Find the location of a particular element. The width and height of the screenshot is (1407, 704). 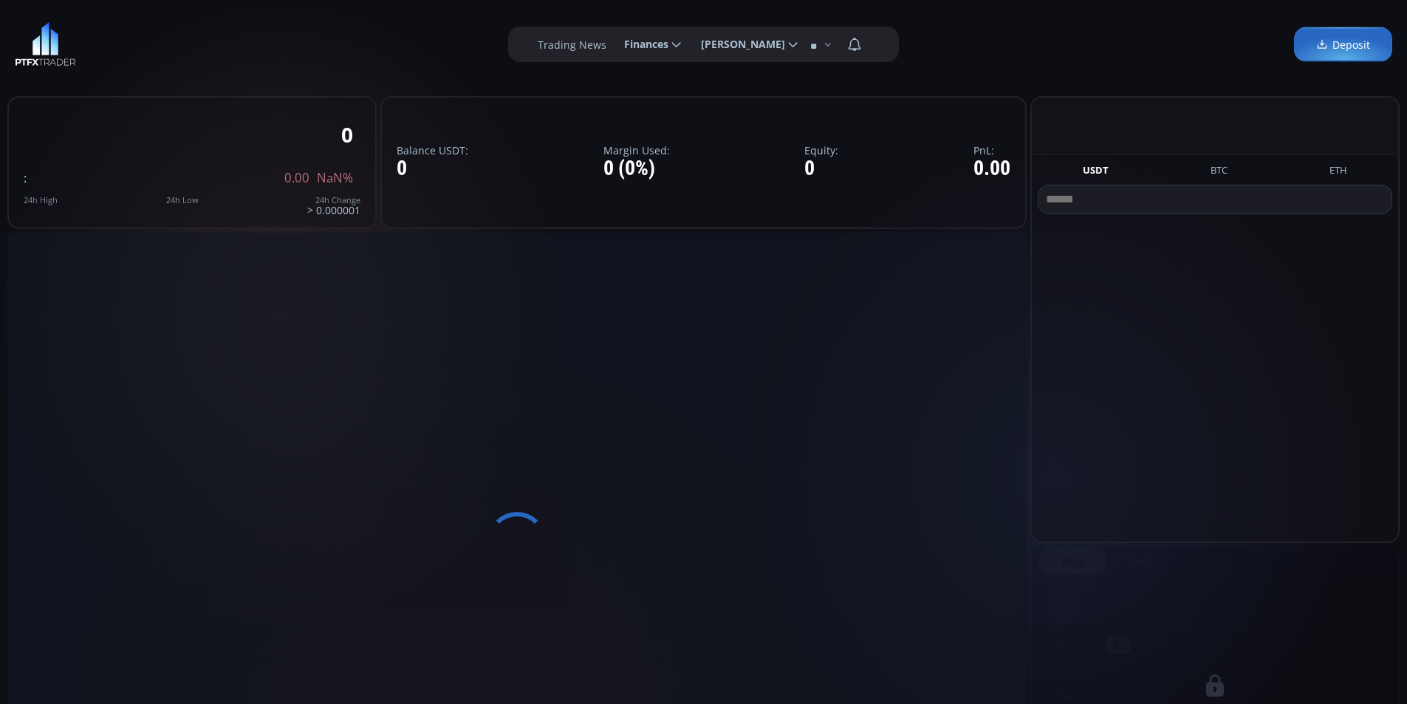

div: 24h Low is located at coordinates (182, 200).